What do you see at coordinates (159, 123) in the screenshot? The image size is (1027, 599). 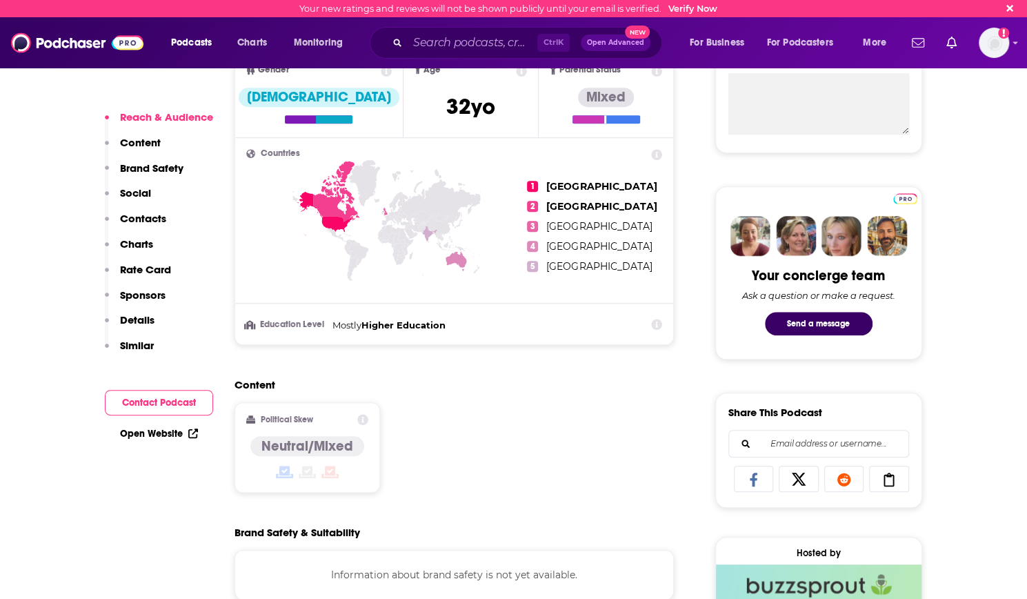 I see `button: Reach & Audience` at bounding box center [159, 123].